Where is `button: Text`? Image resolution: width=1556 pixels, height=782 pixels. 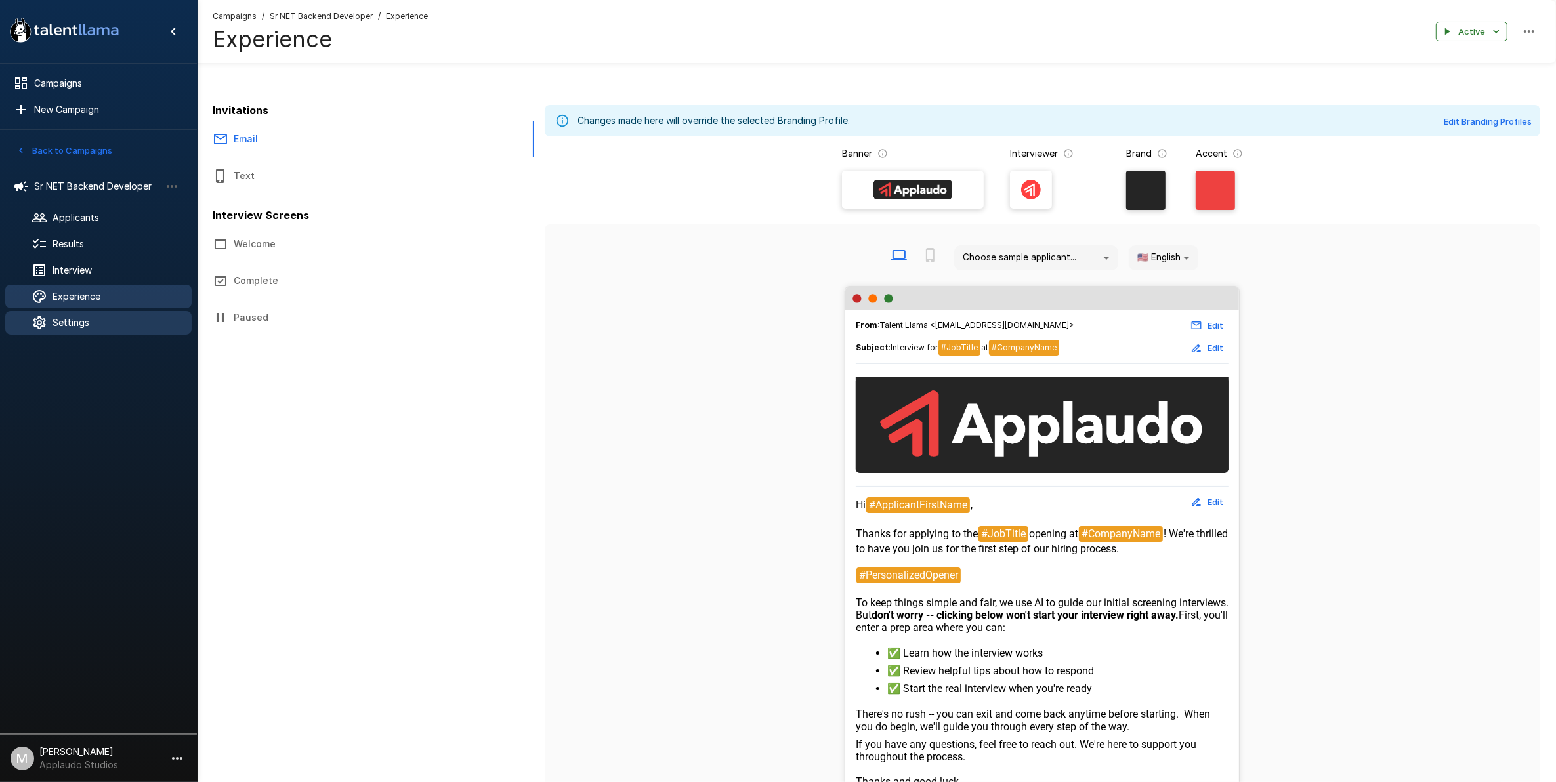
button: Text is located at coordinates (315, 176).